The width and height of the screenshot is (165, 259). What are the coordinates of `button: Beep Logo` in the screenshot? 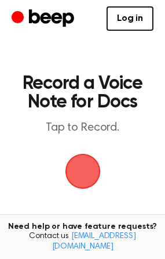 It's located at (83, 171).